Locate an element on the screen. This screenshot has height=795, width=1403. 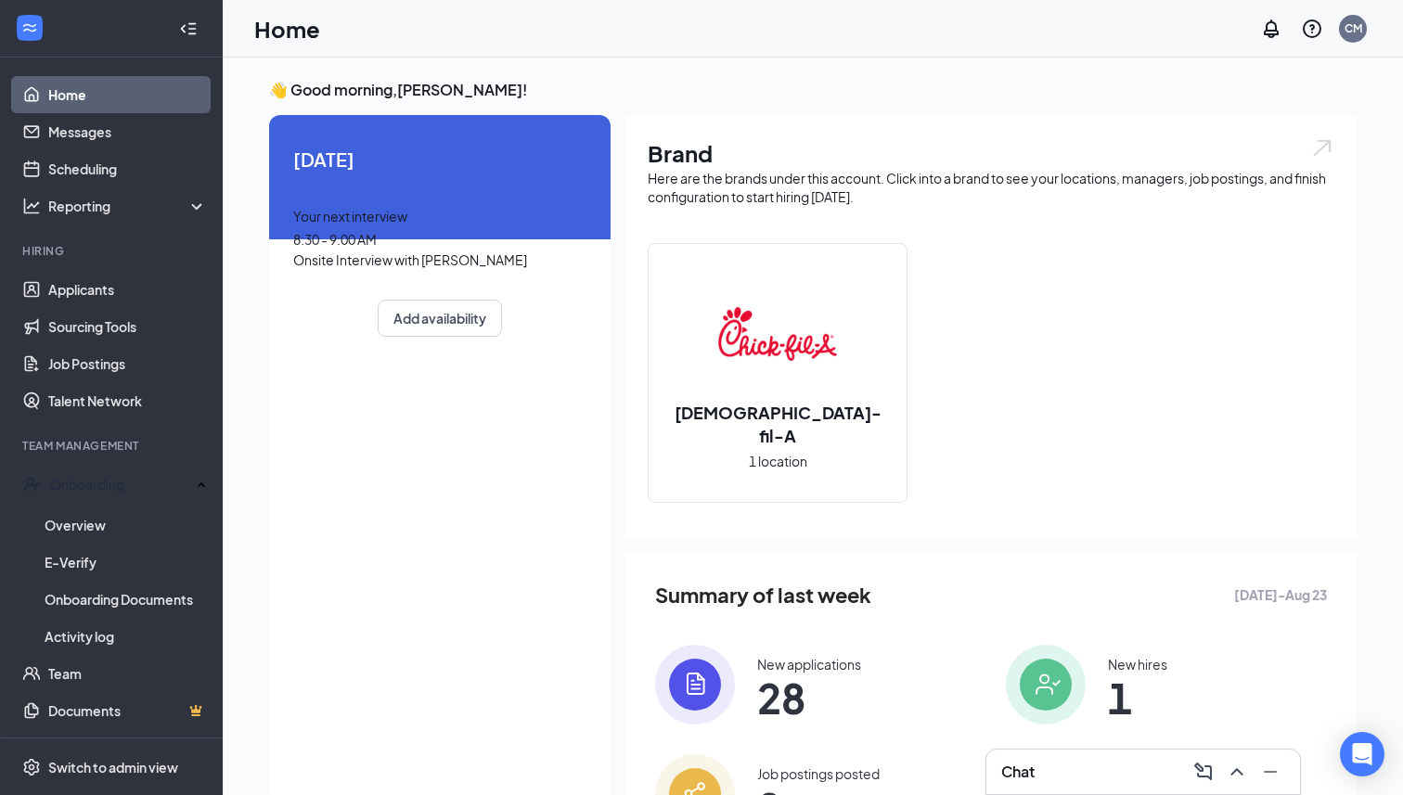
svg: Analysis is located at coordinates (32, 206).